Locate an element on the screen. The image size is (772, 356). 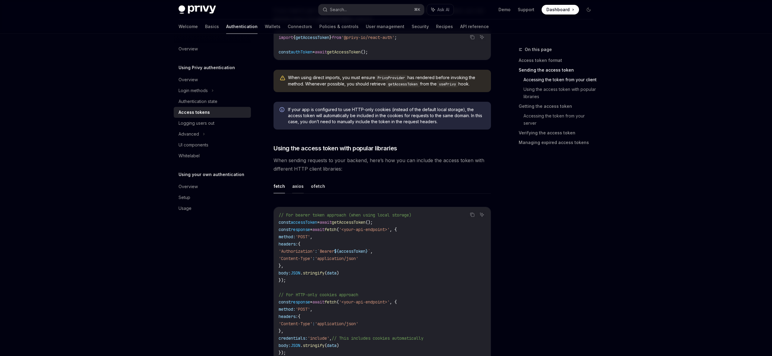
div: Access tokens is located at coordinates (194, 112).